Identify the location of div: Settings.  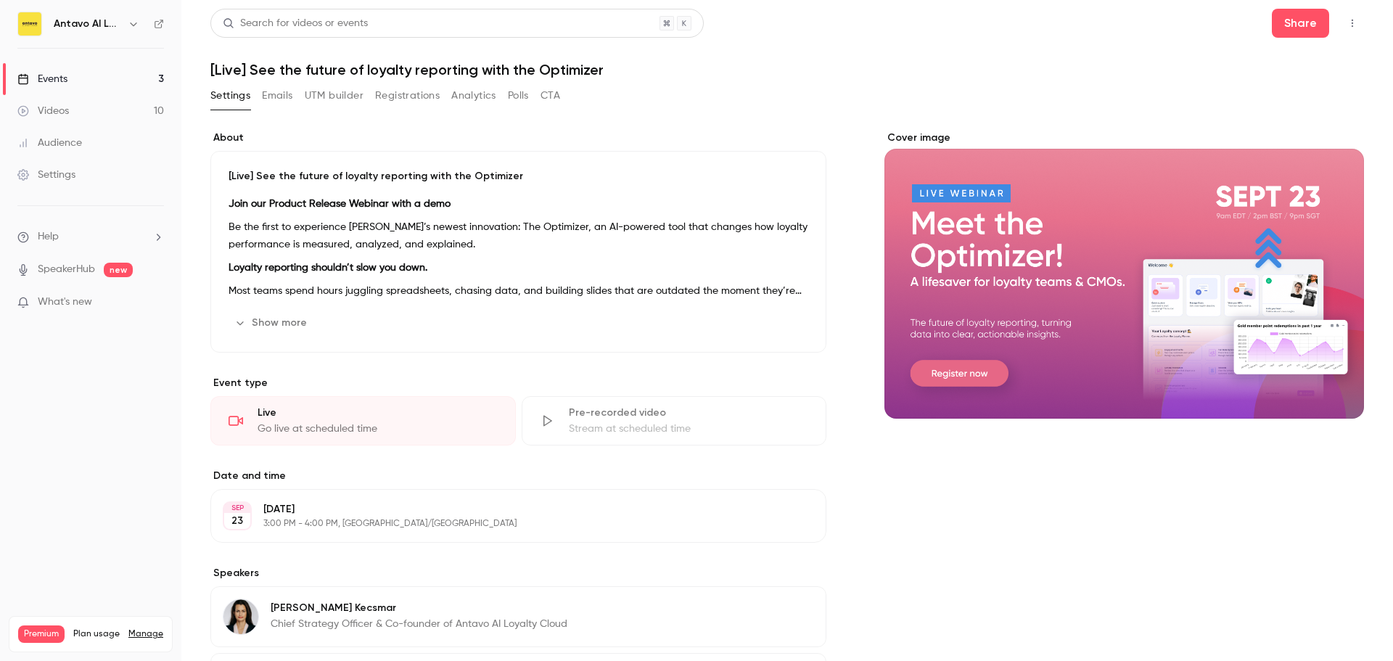
(46, 175).